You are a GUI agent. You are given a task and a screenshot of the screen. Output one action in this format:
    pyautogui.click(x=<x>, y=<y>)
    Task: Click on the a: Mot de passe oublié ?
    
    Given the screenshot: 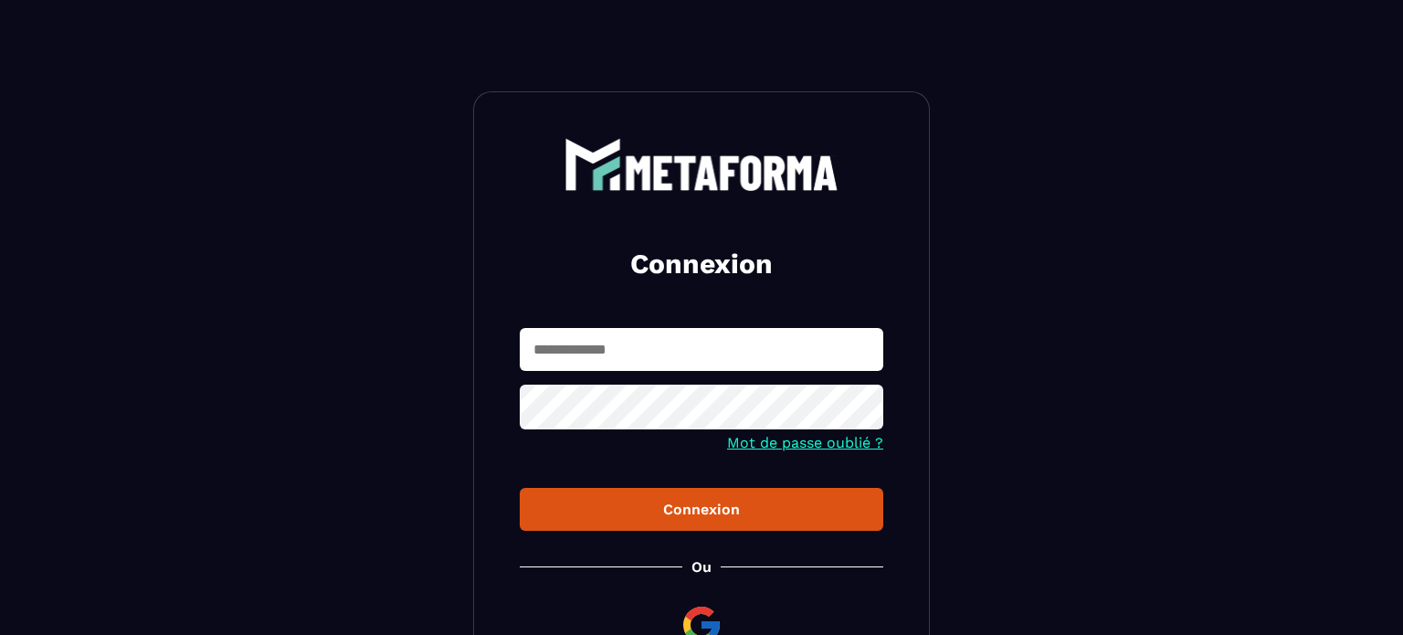 What is the action you would take?
    pyautogui.click(x=805, y=442)
    